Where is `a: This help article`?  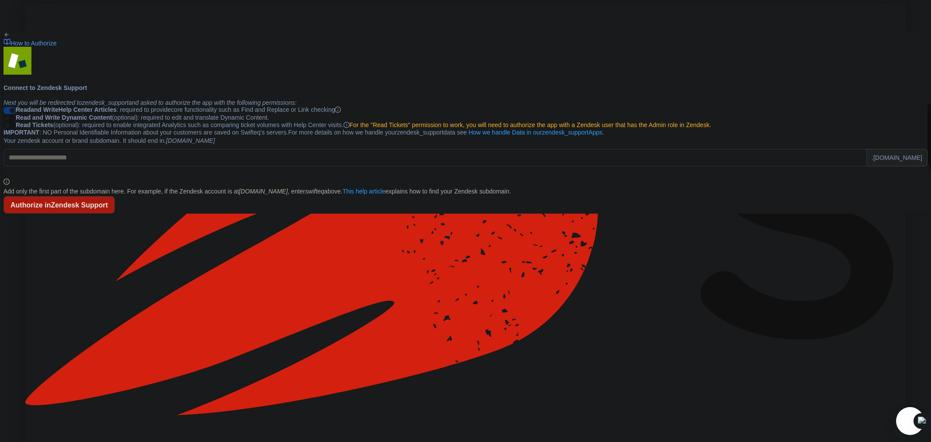 a: This help article is located at coordinates (364, 191).